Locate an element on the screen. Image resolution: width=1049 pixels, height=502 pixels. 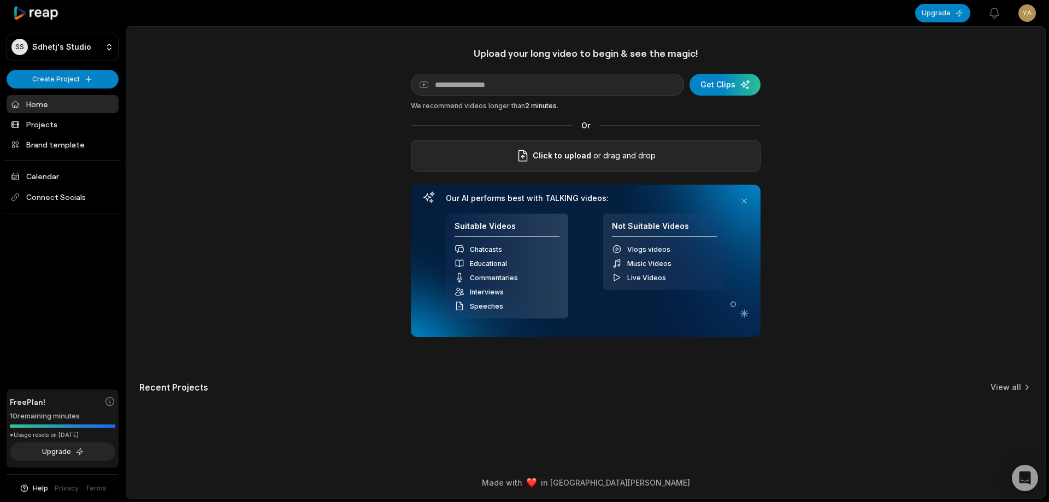
span: Live Videos is located at coordinates (647, 278).